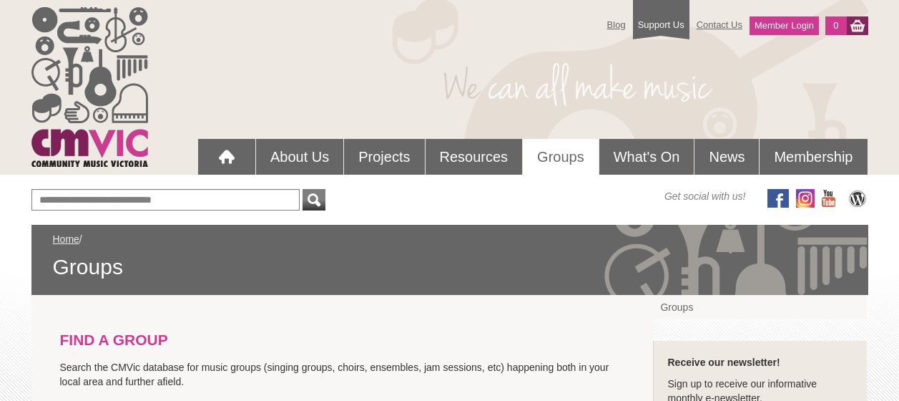 The image size is (899, 401). I want to click on a: About Us, so click(300, 157).